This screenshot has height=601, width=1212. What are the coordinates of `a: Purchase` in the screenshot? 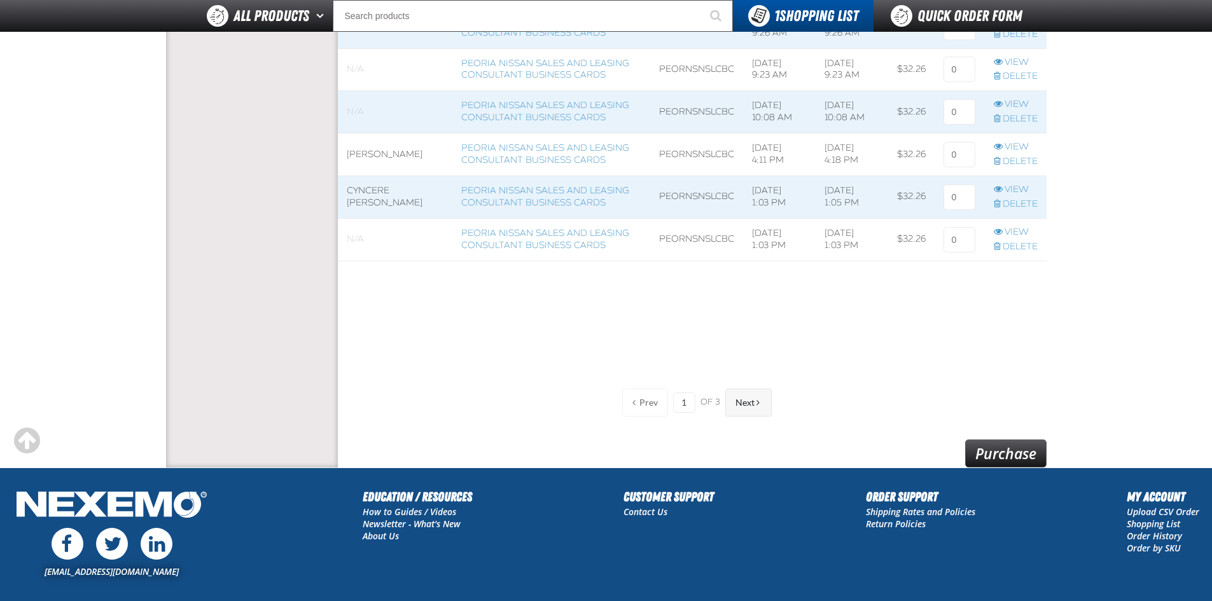 It's located at (1006, 454).